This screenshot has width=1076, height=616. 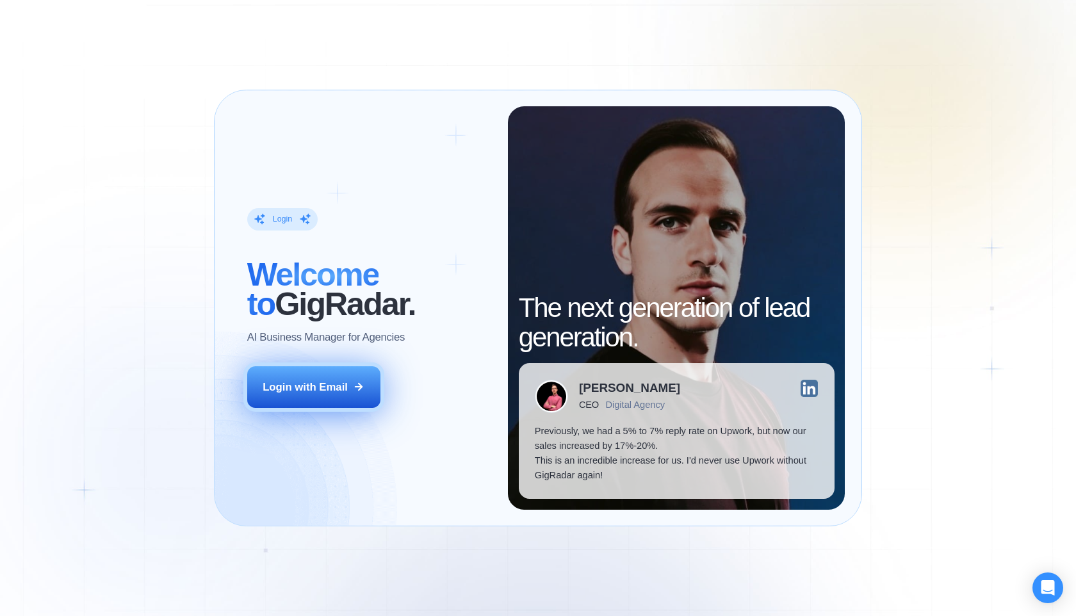 I want to click on div: CEO, so click(x=589, y=405).